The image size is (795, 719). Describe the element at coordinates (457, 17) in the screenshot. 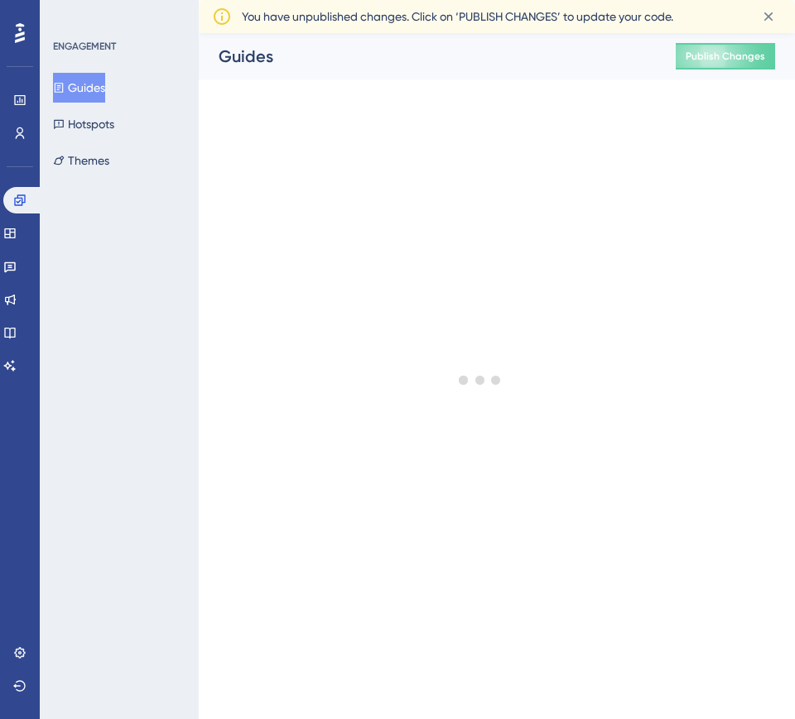

I see `span: You have unpublished changes. Click on ‘PUBLISH CHANGES’ to update your code.` at that location.